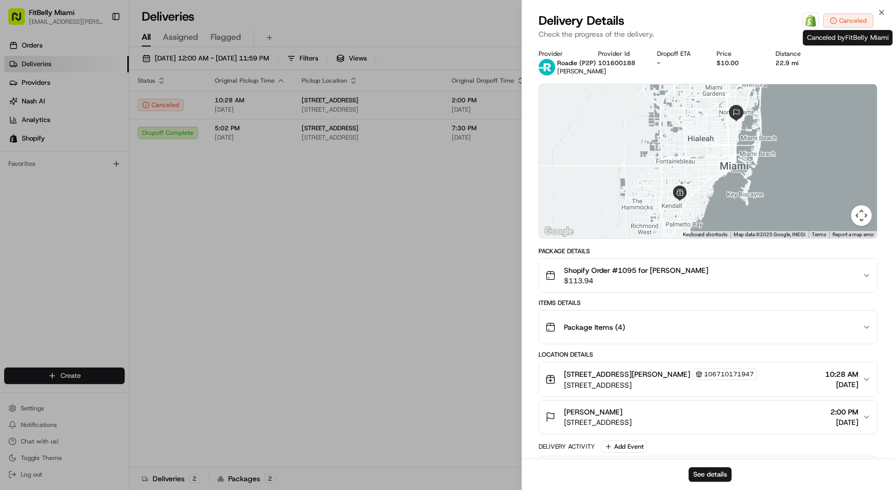 The height and width of the screenshot is (490, 894). What do you see at coordinates (810, 21) in the screenshot?
I see `a: Shopify` at bounding box center [810, 21].